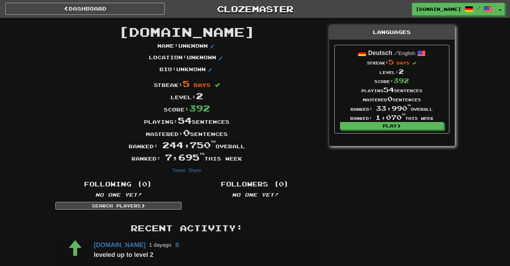 Image resolution: width=510 pixels, height=266 pixels. Describe the element at coordinates (187, 58) in the screenshot. I see `p: Location : Unknown` at that location.